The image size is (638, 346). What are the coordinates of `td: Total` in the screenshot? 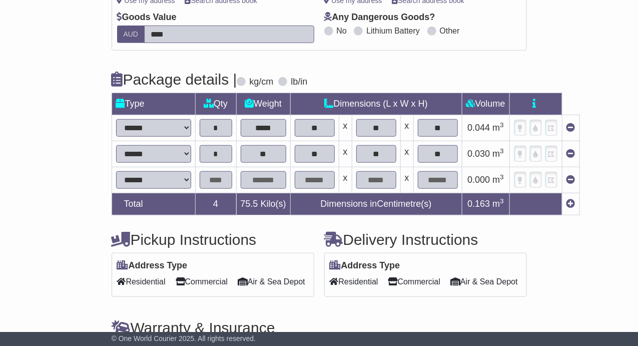 It's located at (153, 204).